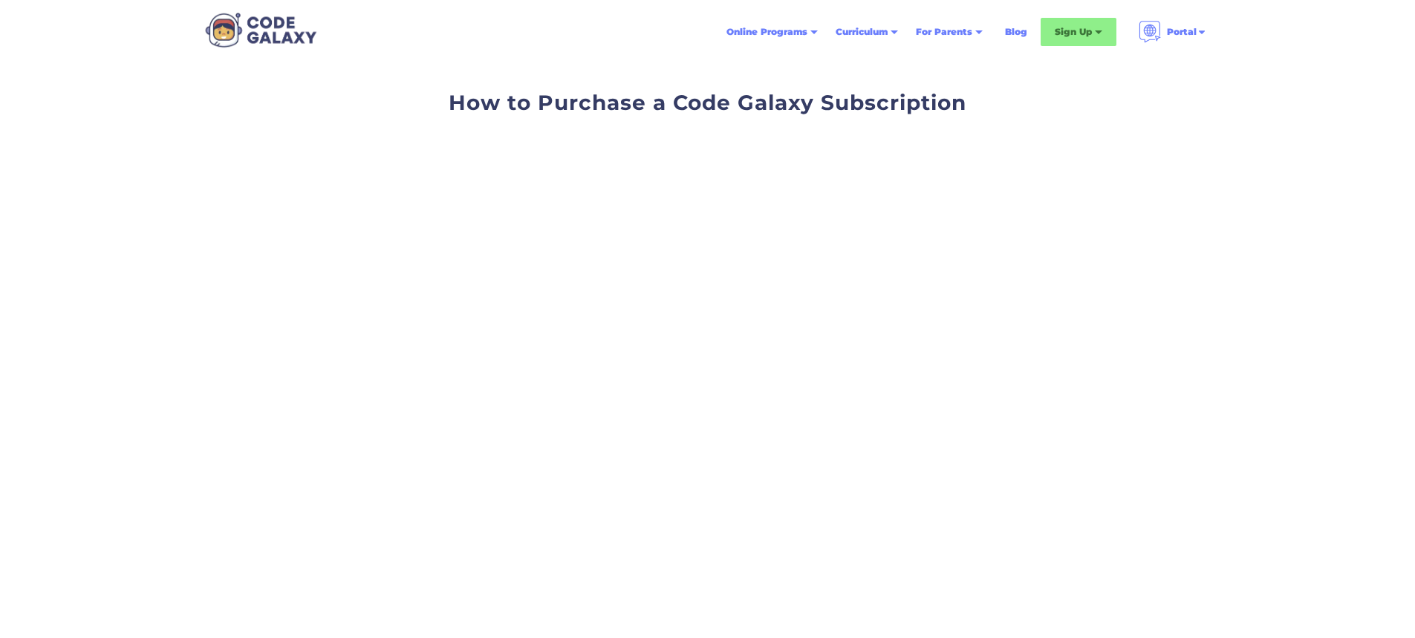  I want to click on span: How to Purchase a Code Galaxy Subscription, so click(707, 102).